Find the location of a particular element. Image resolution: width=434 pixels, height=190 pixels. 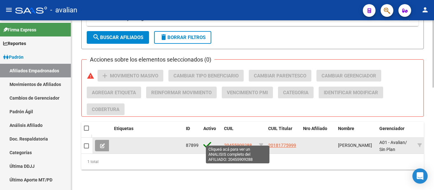

span: Reportes is located at coordinates (15, 44).